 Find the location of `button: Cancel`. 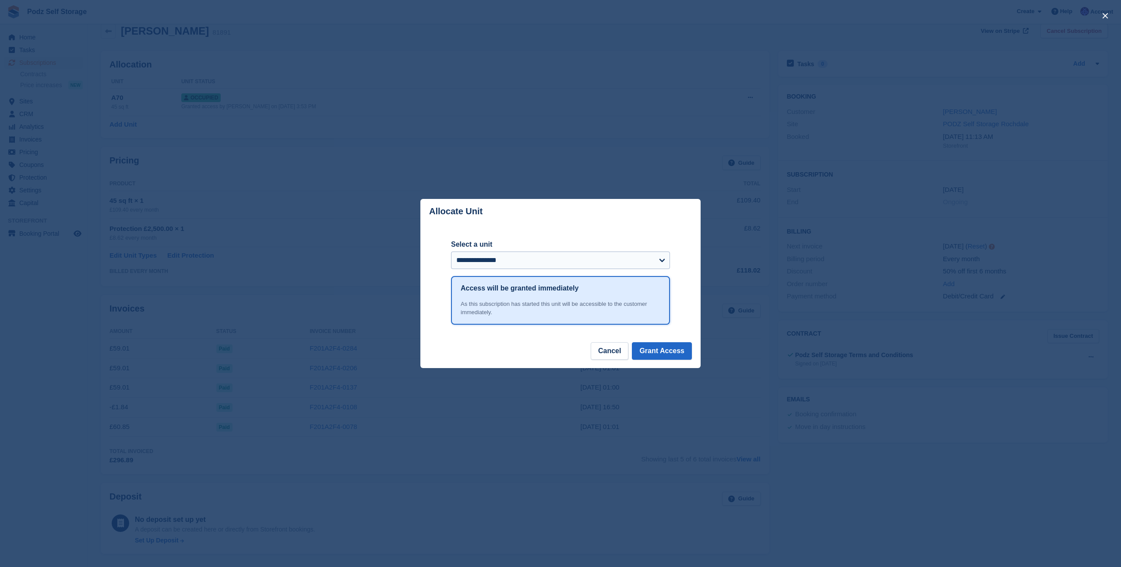

button: Cancel is located at coordinates (610, 351).